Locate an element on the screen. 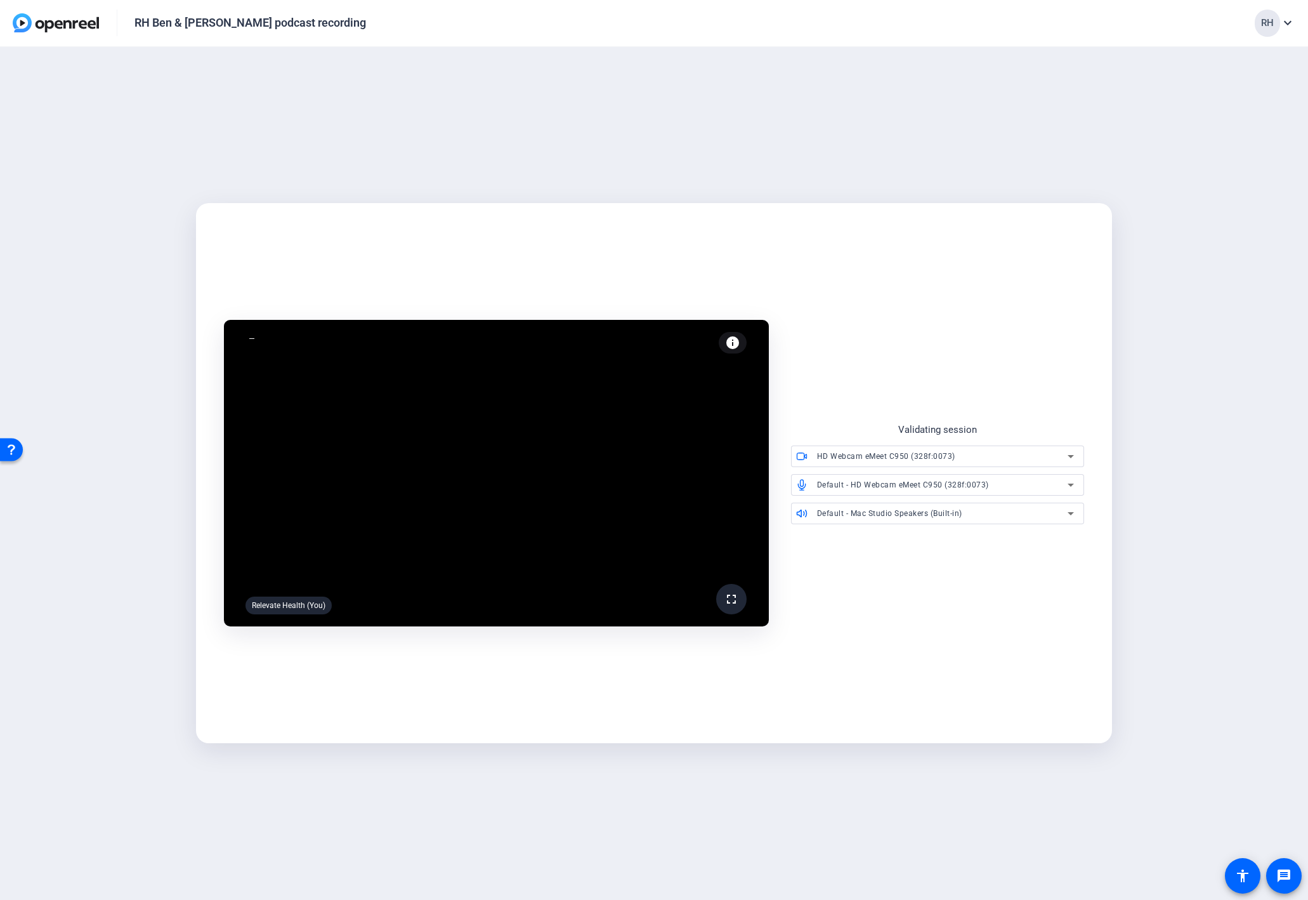  mat-icon: accessibility is located at coordinates (1243, 876).